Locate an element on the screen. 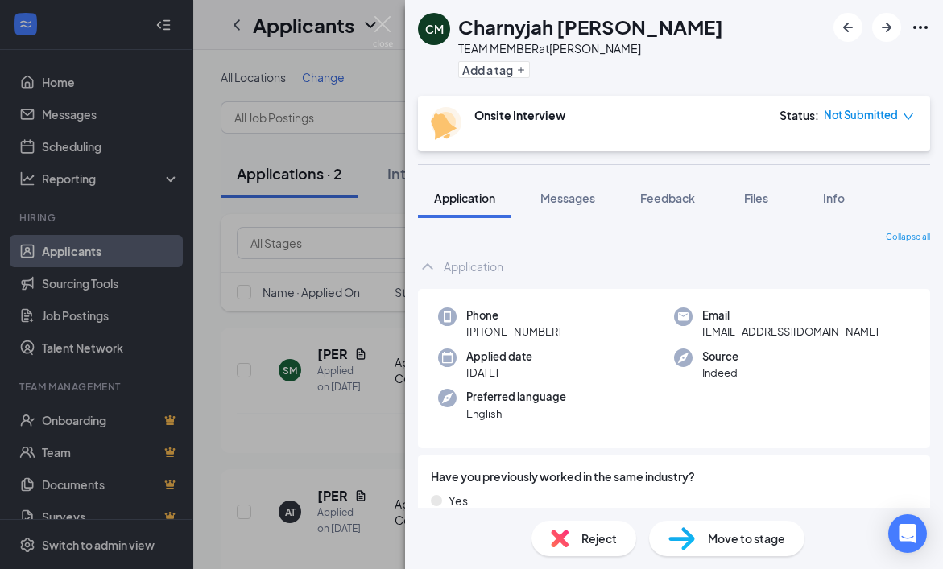 The height and width of the screenshot is (569, 943). span: Phone is located at coordinates (514, 316).